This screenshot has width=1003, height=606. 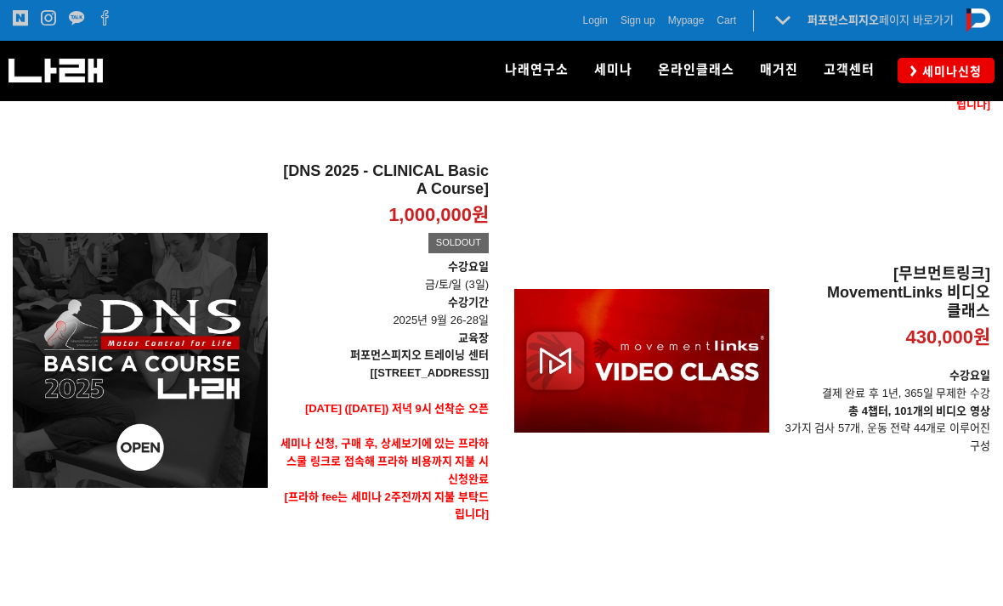 What do you see at coordinates (387, 506) in the screenshot?
I see `span: [프라하 fee는 세미나 2주전까지 지불 부탁드립니다]` at bounding box center [387, 506].